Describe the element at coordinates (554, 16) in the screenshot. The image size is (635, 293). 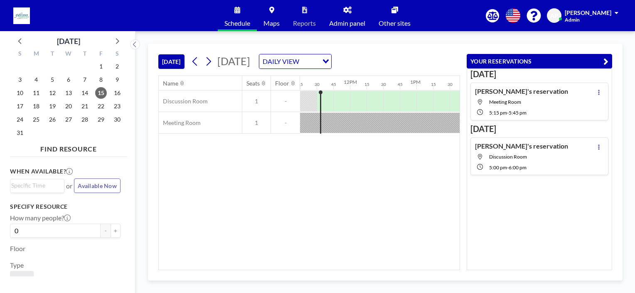
I see `span: AP` at that location.